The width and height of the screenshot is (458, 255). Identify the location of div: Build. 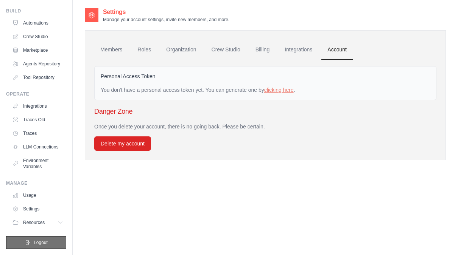
(36, 11).